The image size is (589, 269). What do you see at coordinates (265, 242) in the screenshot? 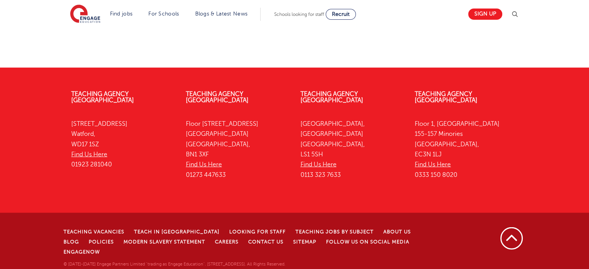
I see `a: Contact Us` at bounding box center [265, 242].